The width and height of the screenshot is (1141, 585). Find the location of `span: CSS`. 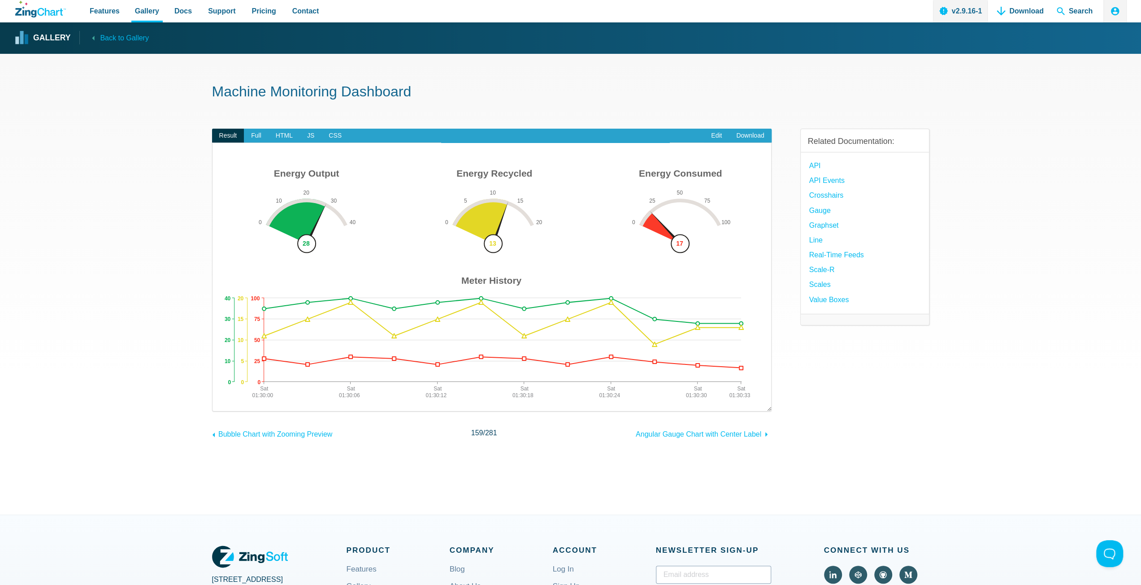

span: CSS is located at coordinates (335, 136).